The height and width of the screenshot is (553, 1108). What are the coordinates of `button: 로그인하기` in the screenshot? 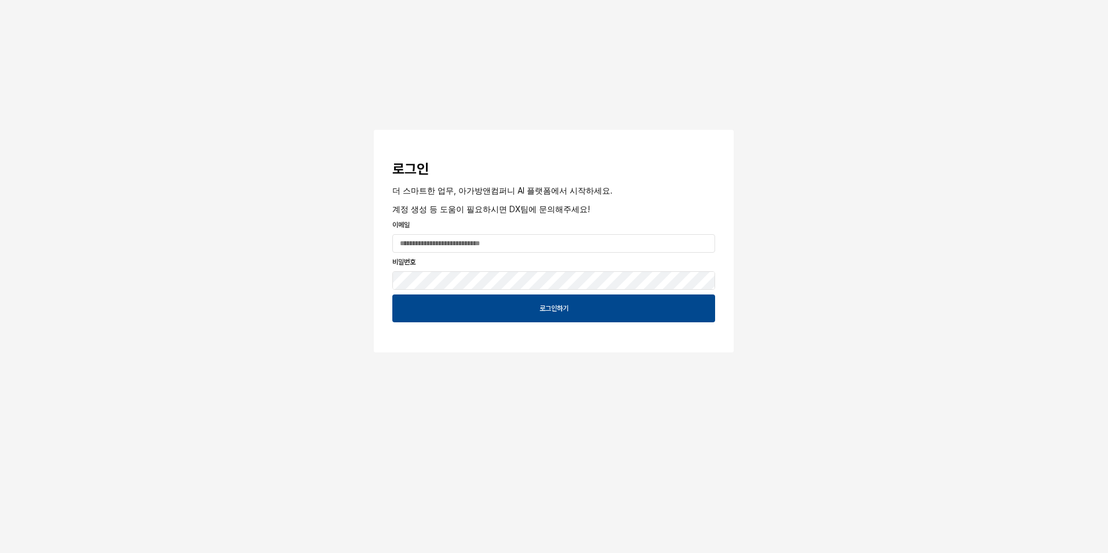 It's located at (553, 308).